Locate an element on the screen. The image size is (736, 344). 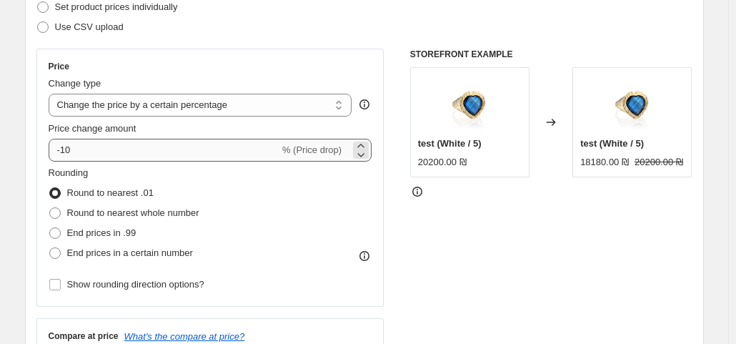
span: Show rounding direction options? is located at coordinates (136, 284).